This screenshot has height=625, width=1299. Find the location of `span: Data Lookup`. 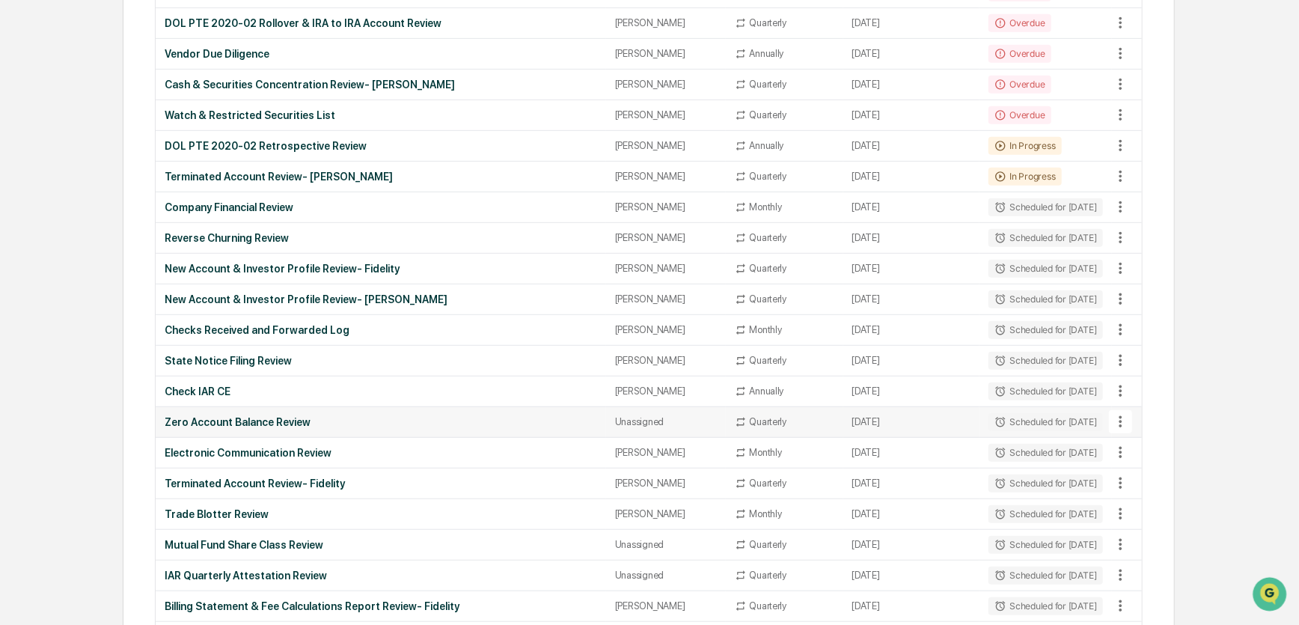

span: Data Lookup is located at coordinates (62, 225).